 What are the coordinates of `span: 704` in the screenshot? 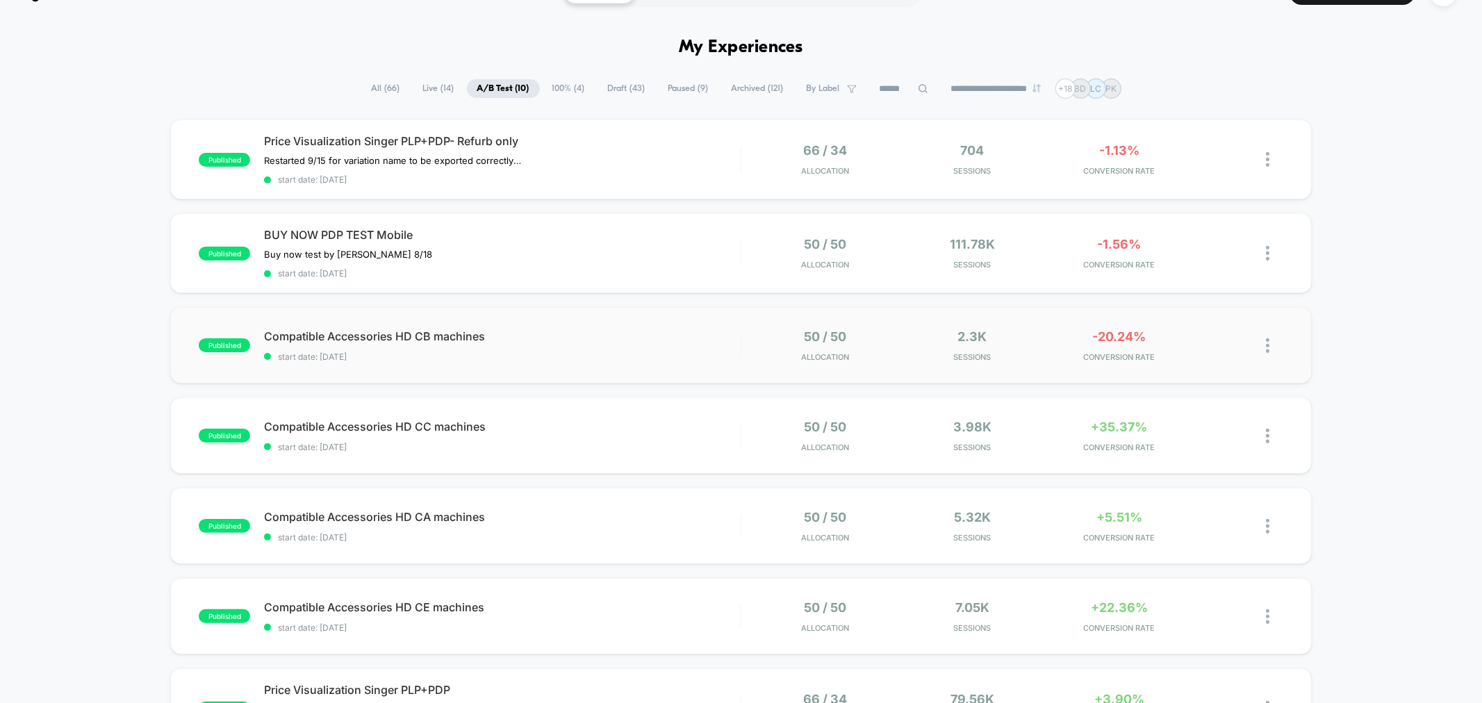 It's located at (973, 150).